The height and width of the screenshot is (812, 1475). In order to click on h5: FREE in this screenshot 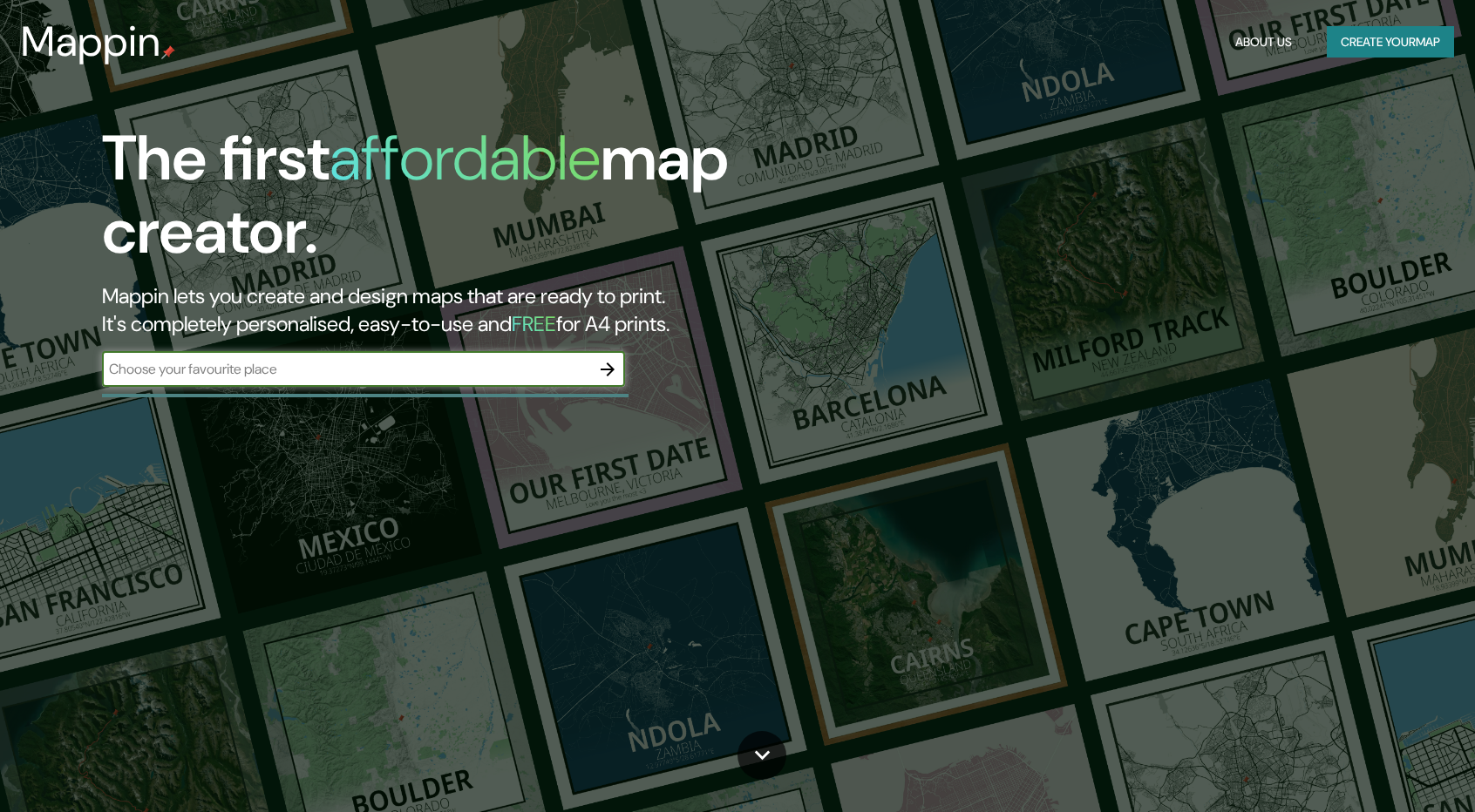, I will do `click(533, 323)`.